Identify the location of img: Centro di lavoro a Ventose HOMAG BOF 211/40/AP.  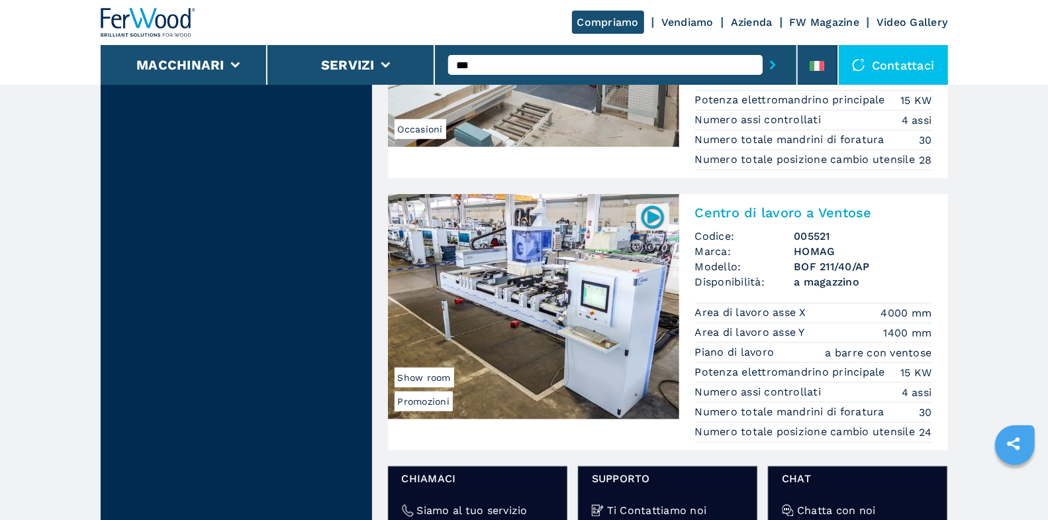
(534, 307).